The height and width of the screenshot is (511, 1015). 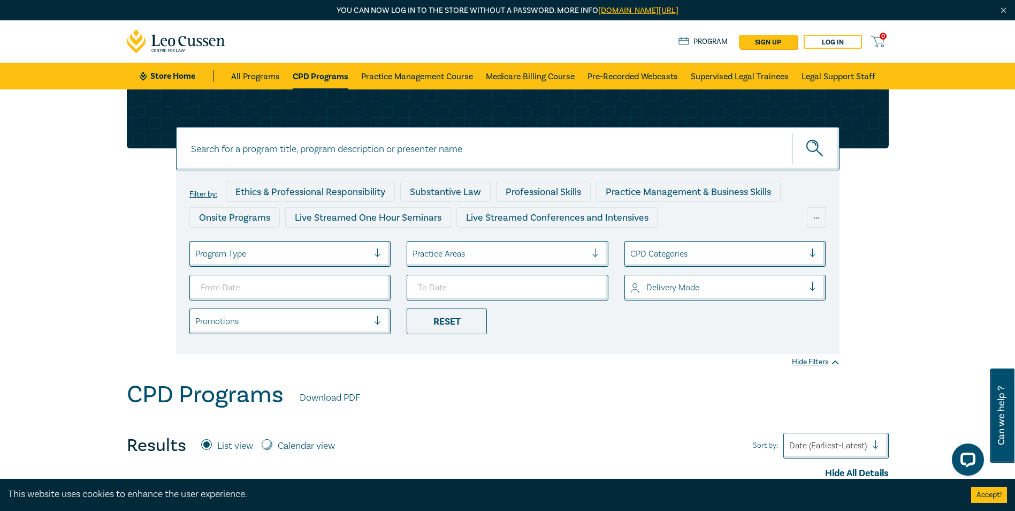 I want to click on input: Sort by, so click(x=791, y=445).